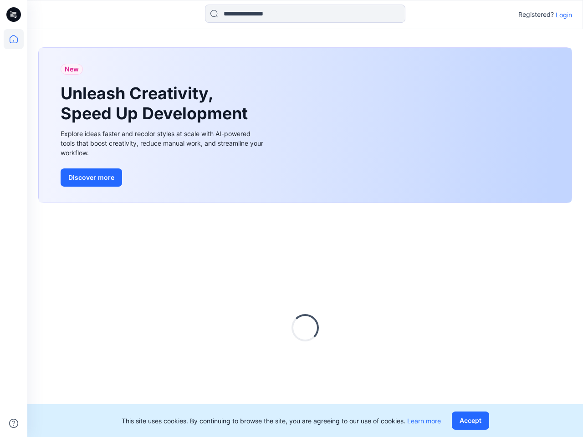 The height and width of the screenshot is (437, 583). What do you see at coordinates (156, 103) in the screenshot?
I see `h1: Unleash Creativity, Speed Up Development` at bounding box center [156, 103].